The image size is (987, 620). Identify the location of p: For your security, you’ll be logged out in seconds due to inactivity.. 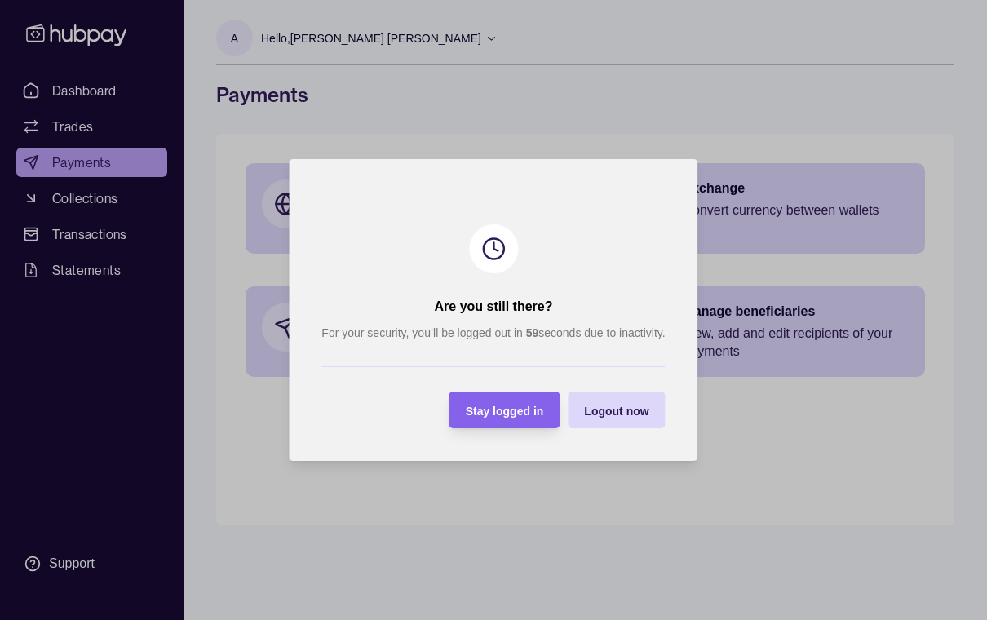
(493, 333).